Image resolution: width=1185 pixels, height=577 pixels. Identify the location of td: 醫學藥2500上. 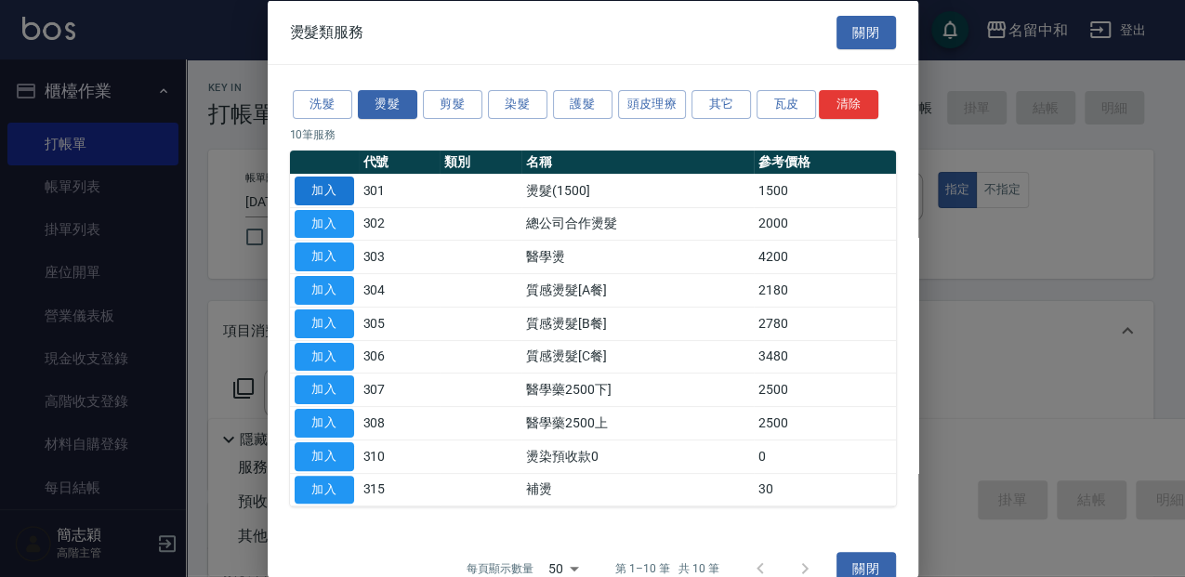
(638, 423).